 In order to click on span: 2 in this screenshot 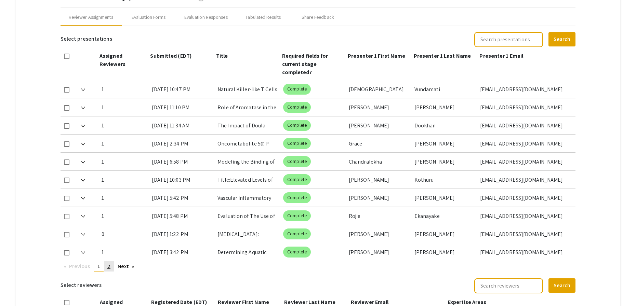, I will do `click(109, 266)`.